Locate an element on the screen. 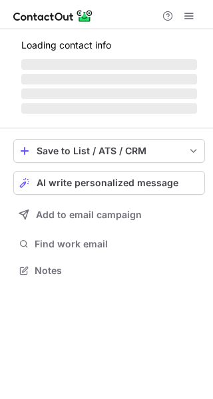 This screenshot has width=213, height=399. button: Notes is located at coordinates (109, 271).